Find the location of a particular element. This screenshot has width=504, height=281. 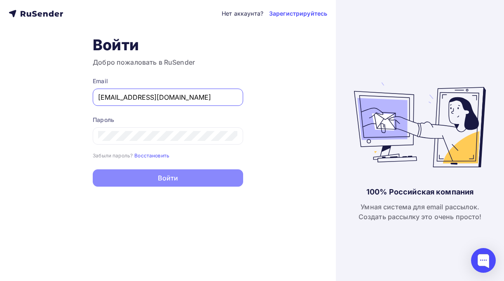

div: 100% Российская компания is located at coordinates (420, 192).